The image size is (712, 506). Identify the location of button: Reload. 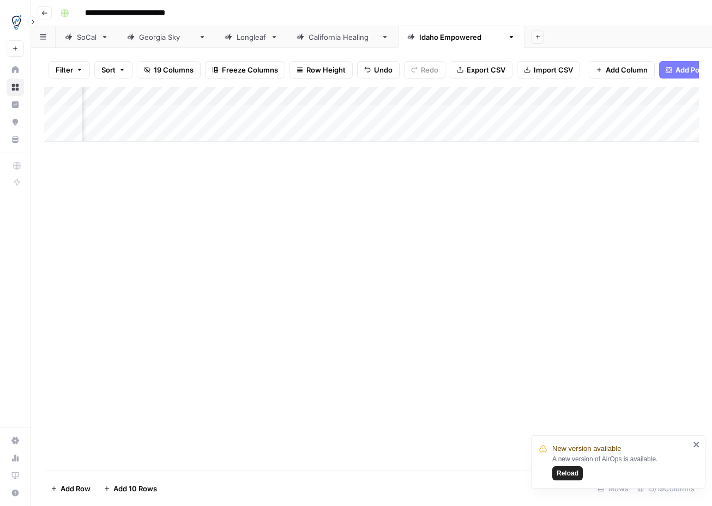
(567, 473).